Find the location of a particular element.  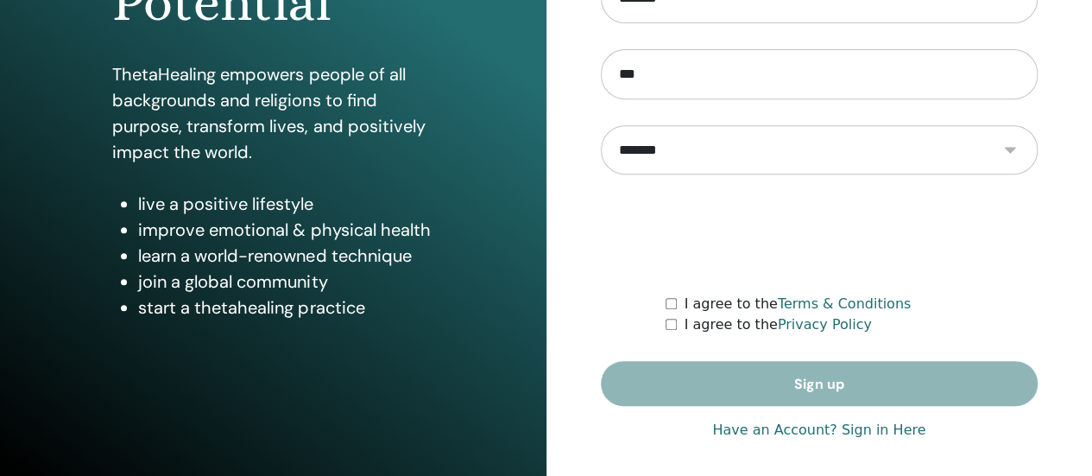

li: live a positive lifestyle is located at coordinates (286, 204).